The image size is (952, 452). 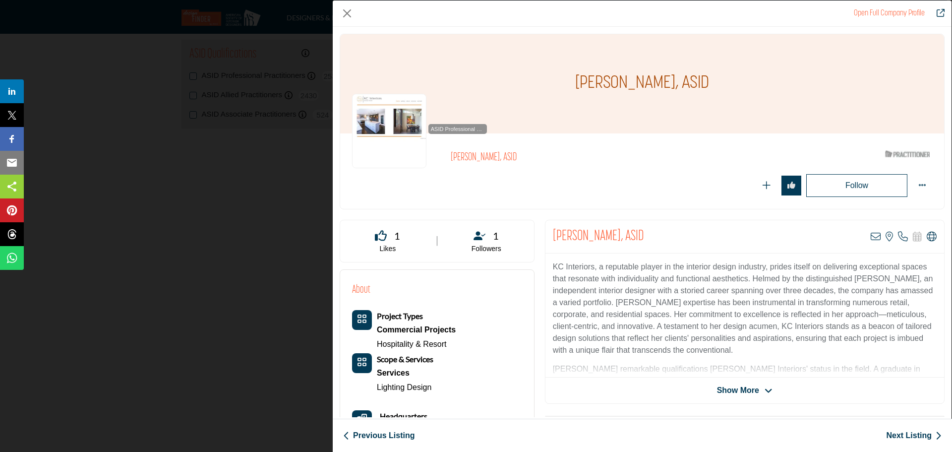 What do you see at coordinates (379, 436) in the screenshot?
I see `a: Previous Listing` at bounding box center [379, 436].